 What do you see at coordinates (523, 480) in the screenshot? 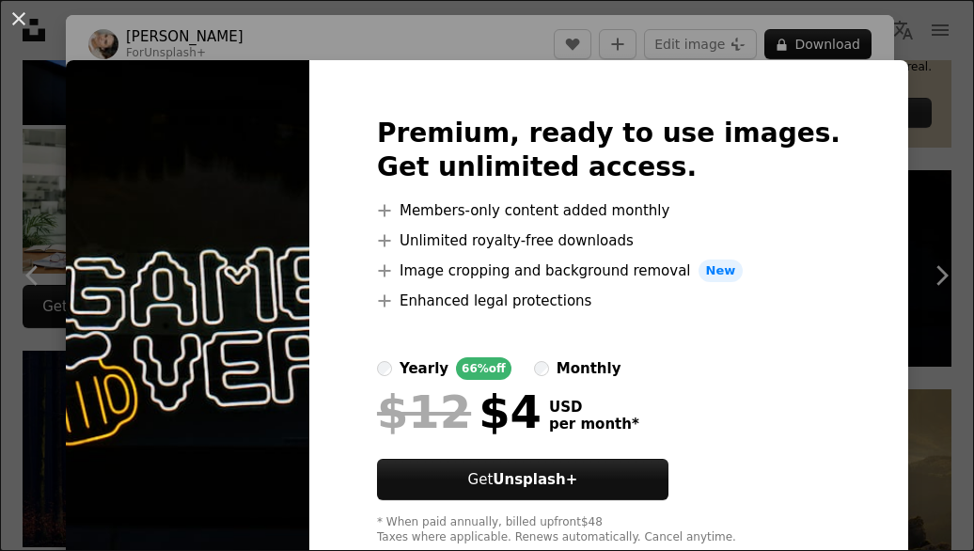
I see `button: GetUnsplash+` at bounding box center [523, 480].